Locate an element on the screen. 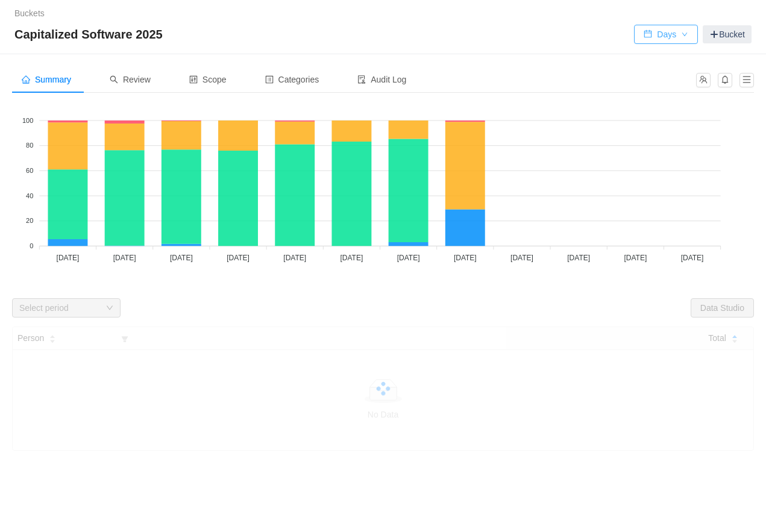 This screenshot has width=766, height=532. i: icon: audit is located at coordinates (361, 80).